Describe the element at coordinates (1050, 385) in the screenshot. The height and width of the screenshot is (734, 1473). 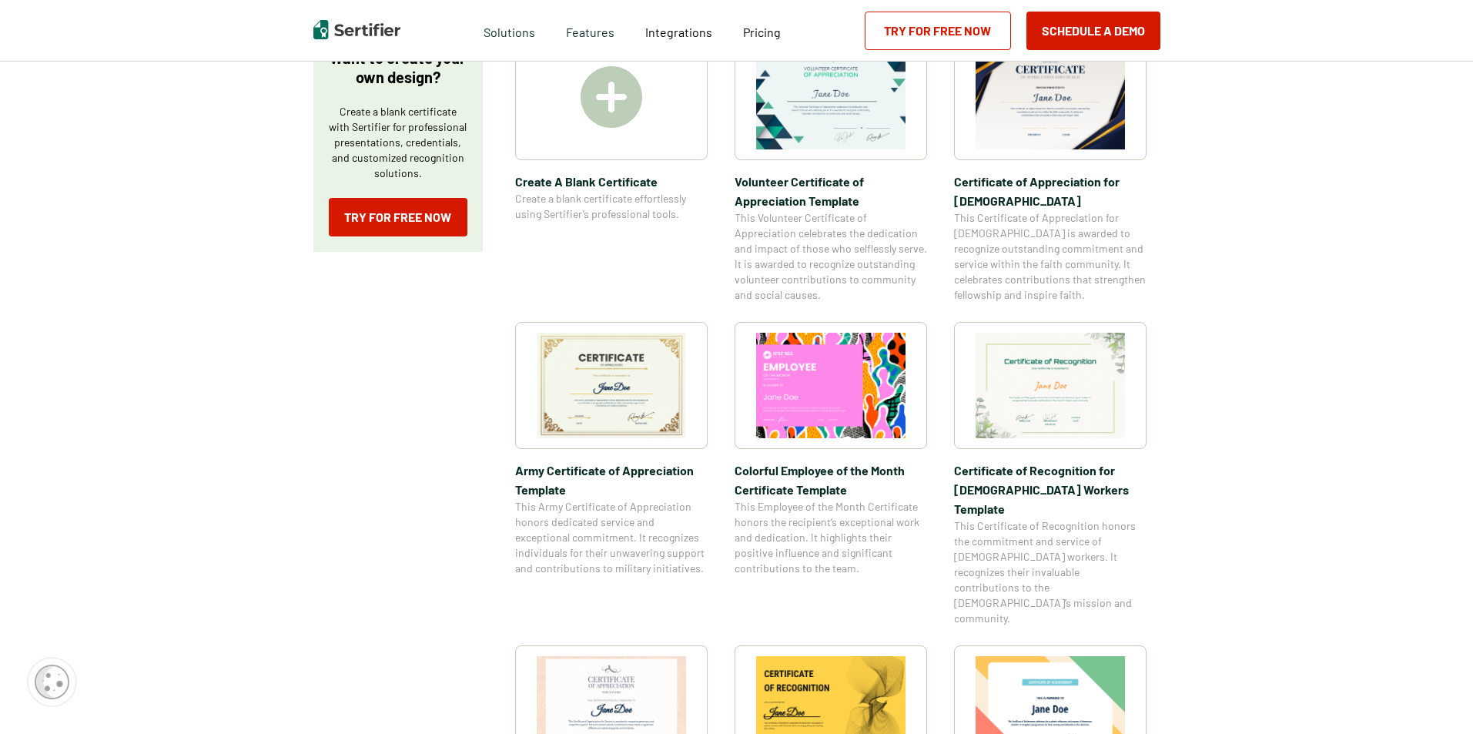
I see `img: Certificate of Recognition for Church Workers Template` at that location.